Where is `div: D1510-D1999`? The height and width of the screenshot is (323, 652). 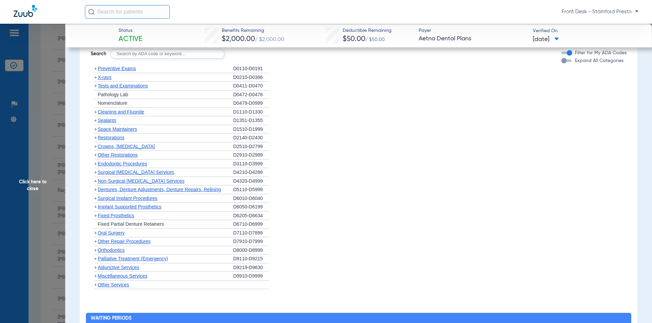 div: D1510-D1999 is located at coordinates (251, 130).